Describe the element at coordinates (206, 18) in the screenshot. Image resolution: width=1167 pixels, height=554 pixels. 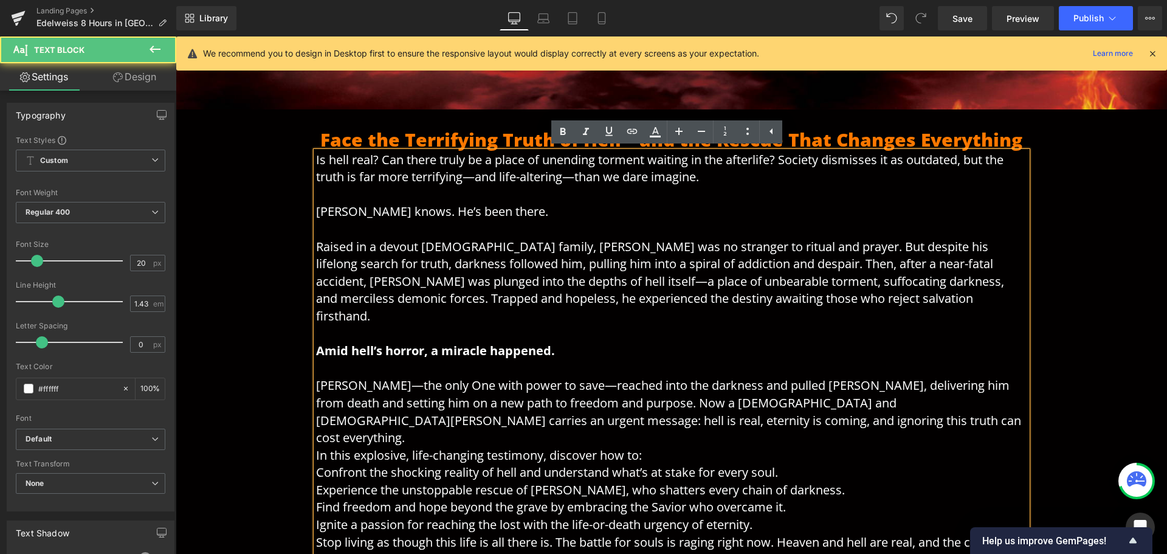
I see `a: New Library` at that location.